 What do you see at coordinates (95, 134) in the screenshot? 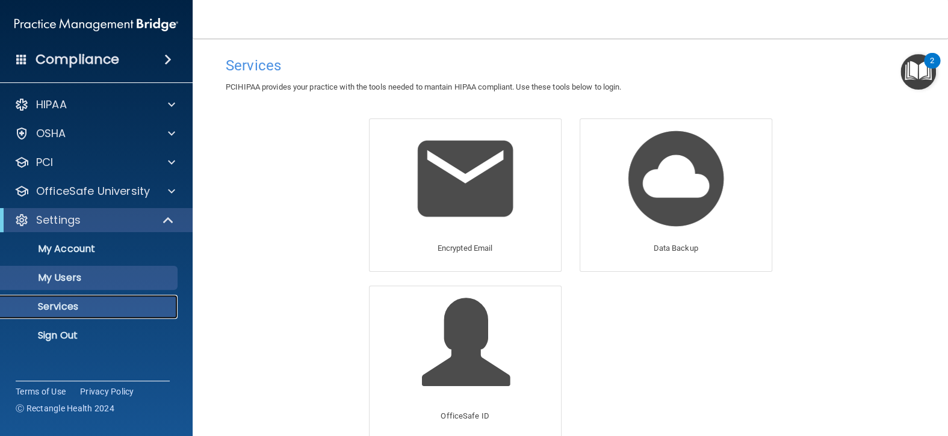
I see `a: OSHA` at bounding box center [95, 134].